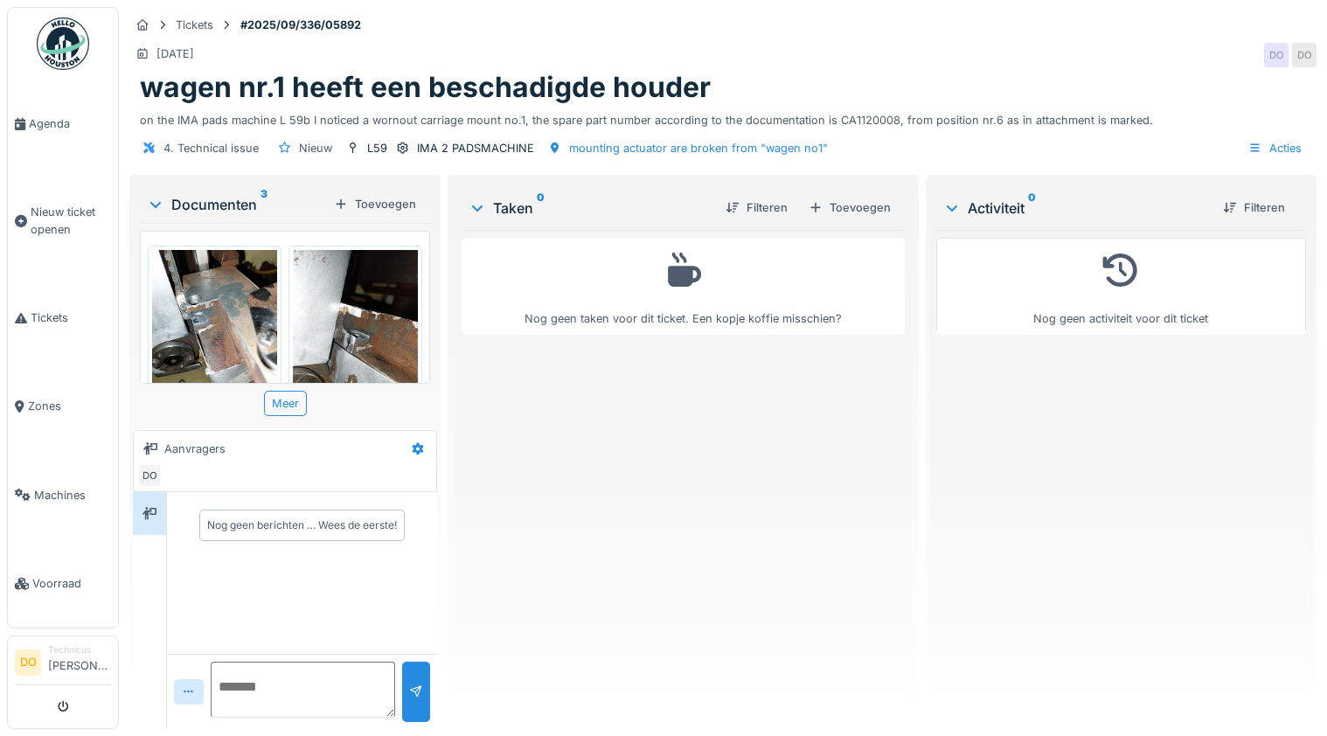 Image resolution: width=1327 pixels, height=736 pixels. I want to click on div: L59, so click(377, 148).